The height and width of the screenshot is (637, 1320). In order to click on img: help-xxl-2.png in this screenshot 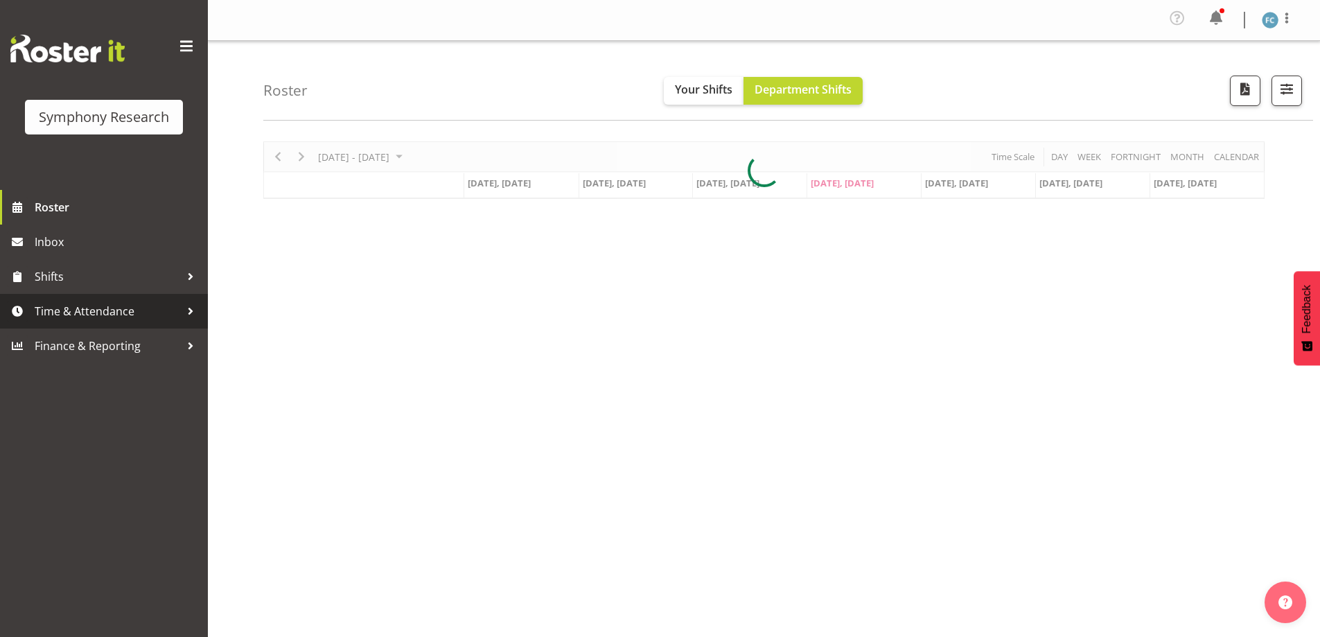, I will do `click(1285, 602)`.